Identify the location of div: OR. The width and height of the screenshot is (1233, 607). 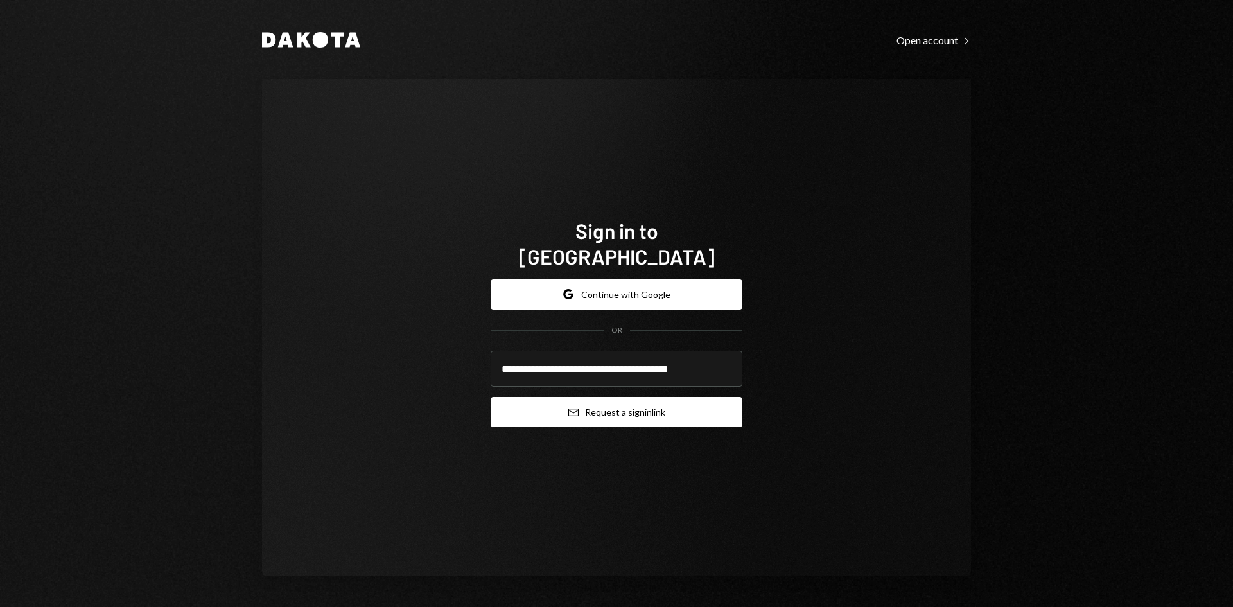
(617, 330).